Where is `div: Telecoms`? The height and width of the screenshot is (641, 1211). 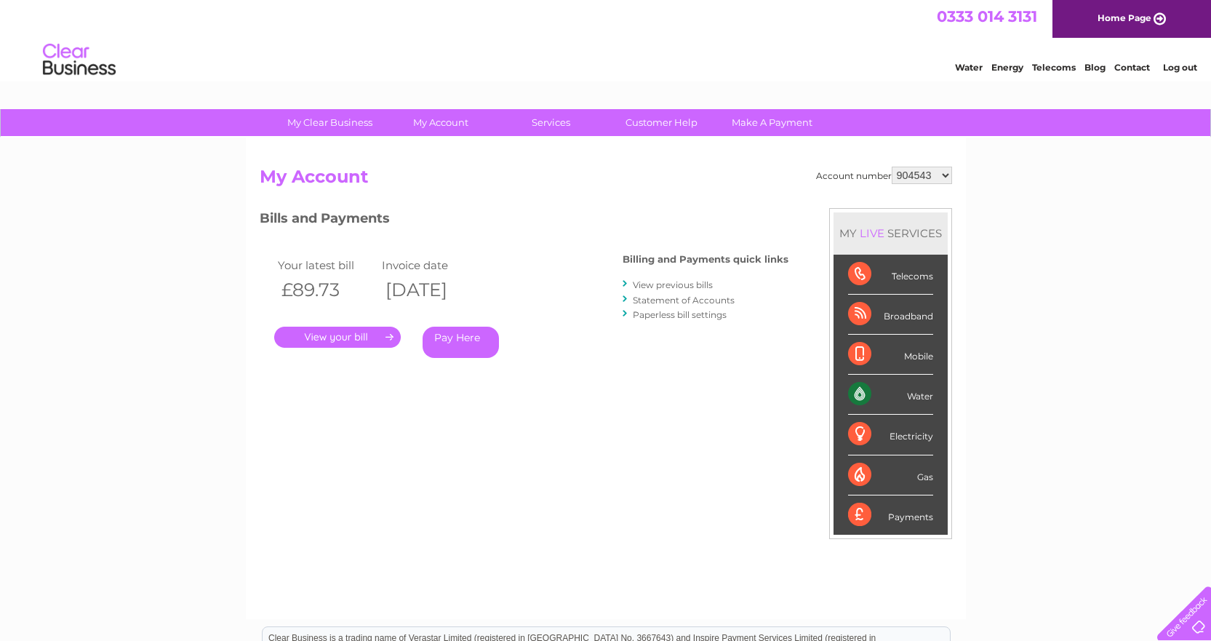
div: Telecoms is located at coordinates (891, 274).